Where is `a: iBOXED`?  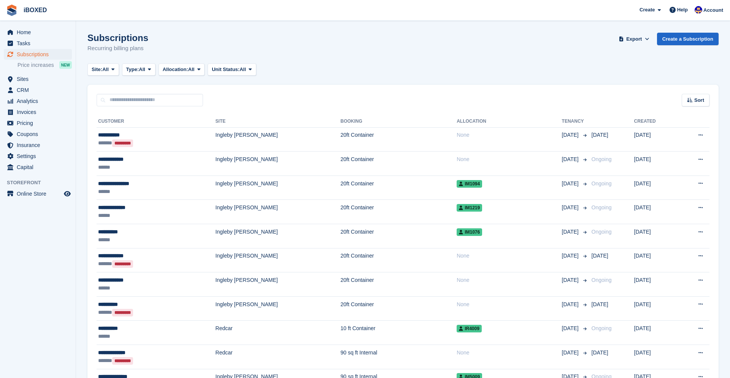 a: iBOXED is located at coordinates (35, 10).